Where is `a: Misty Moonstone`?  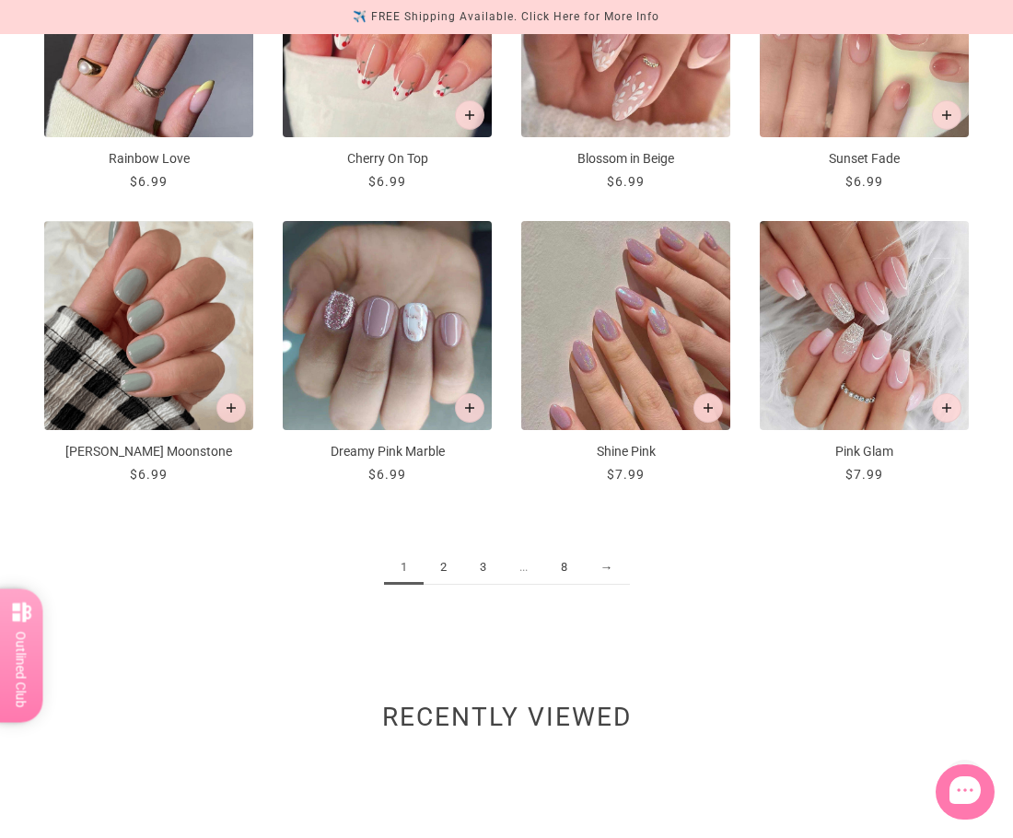
a: Misty Moonstone is located at coordinates (148, 353).